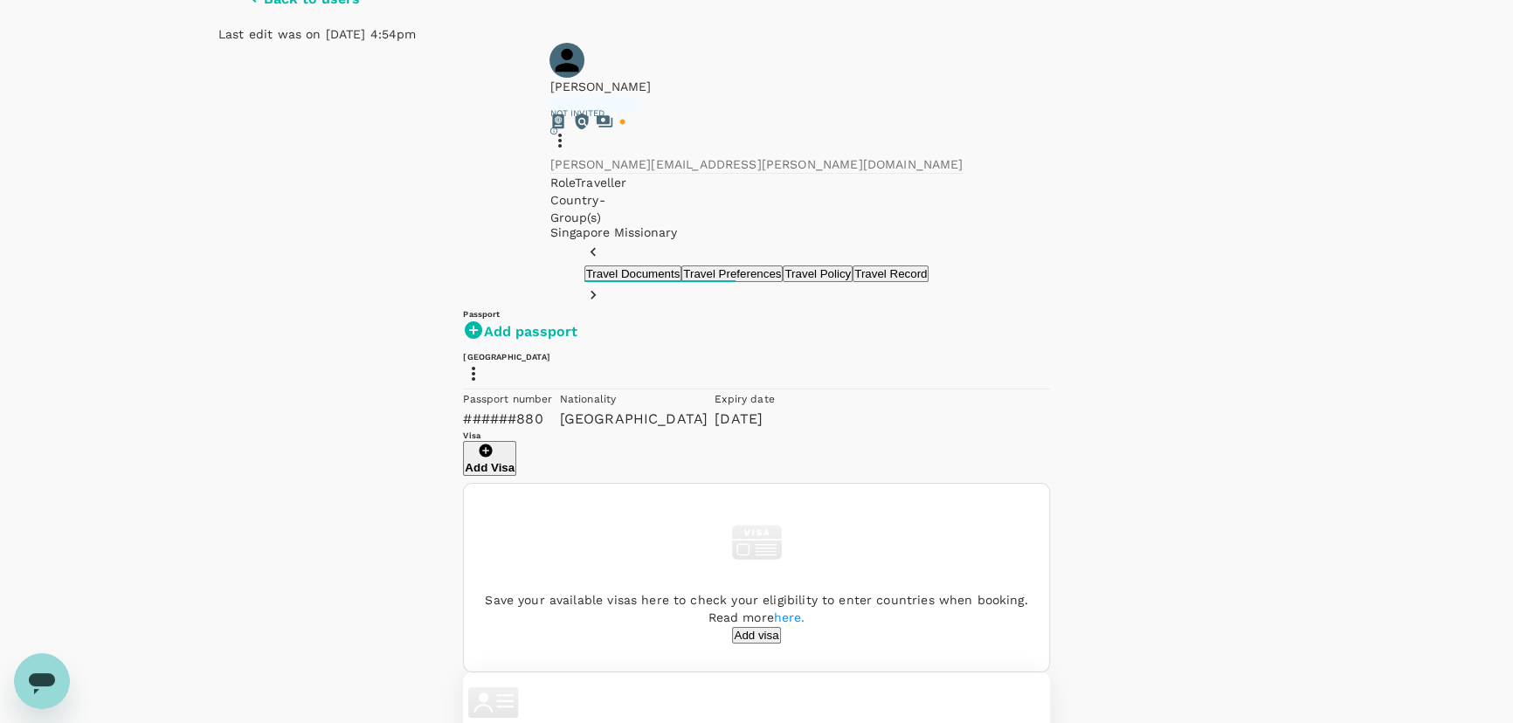  Describe the element at coordinates (489, 459) in the screenshot. I see `button: Add Visa` at that location.